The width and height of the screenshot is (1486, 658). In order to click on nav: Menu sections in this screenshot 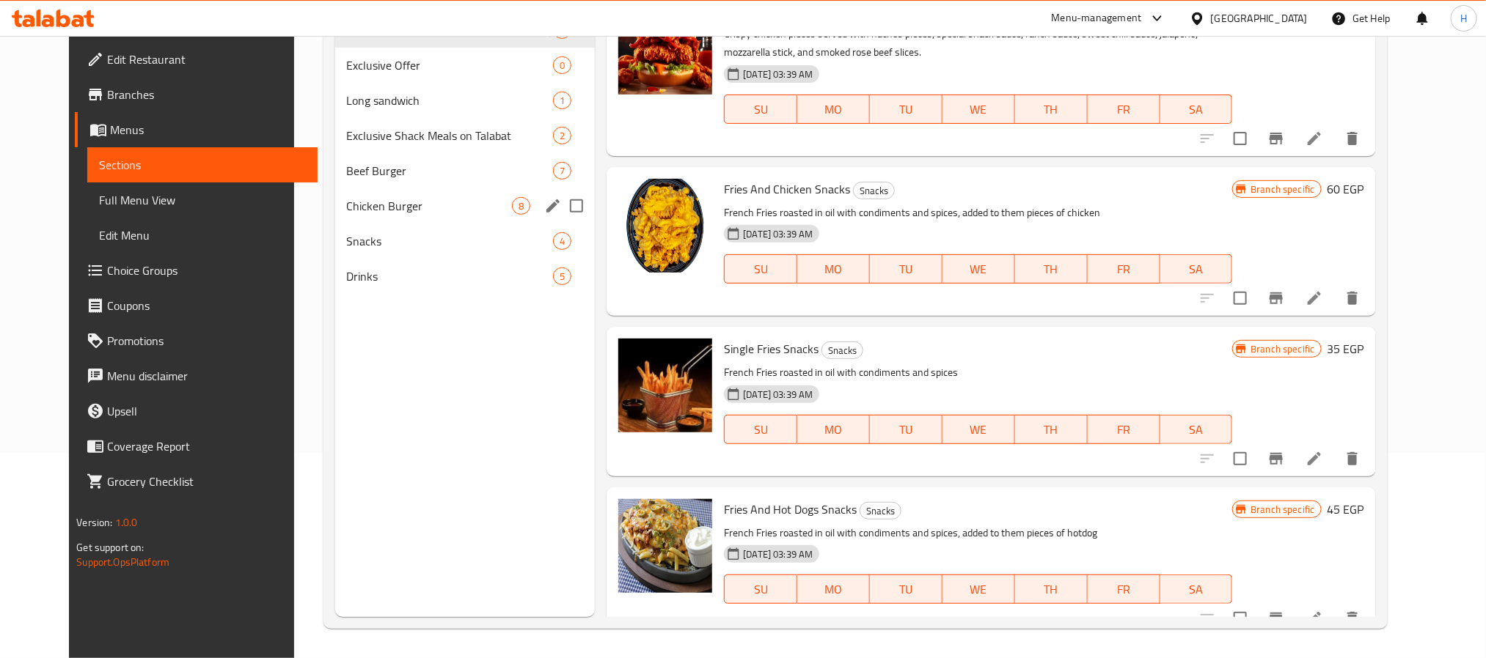, I will do `click(465, 153)`.